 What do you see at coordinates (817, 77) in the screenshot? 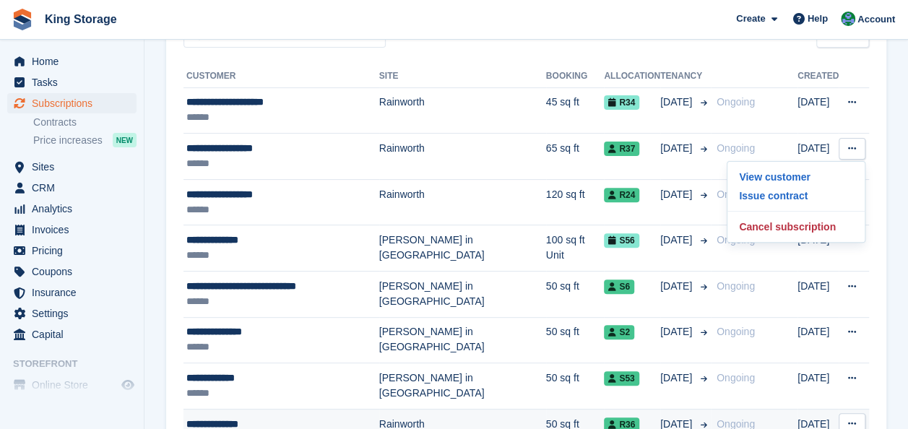
I see `th: Created` at bounding box center [817, 77].